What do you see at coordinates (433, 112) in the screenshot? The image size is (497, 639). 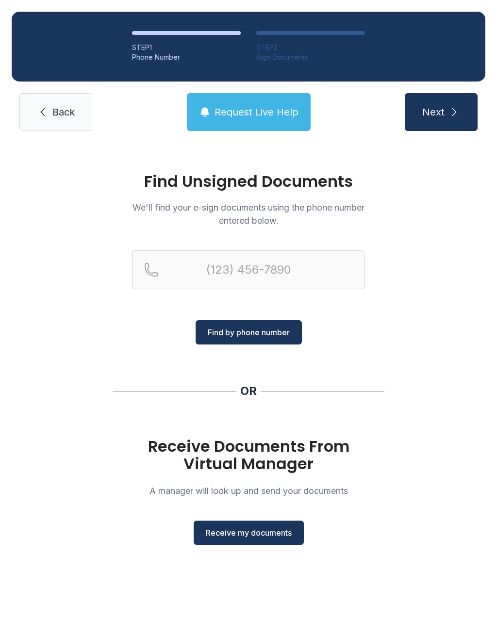 I see `span: Next` at bounding box center [433, 112].